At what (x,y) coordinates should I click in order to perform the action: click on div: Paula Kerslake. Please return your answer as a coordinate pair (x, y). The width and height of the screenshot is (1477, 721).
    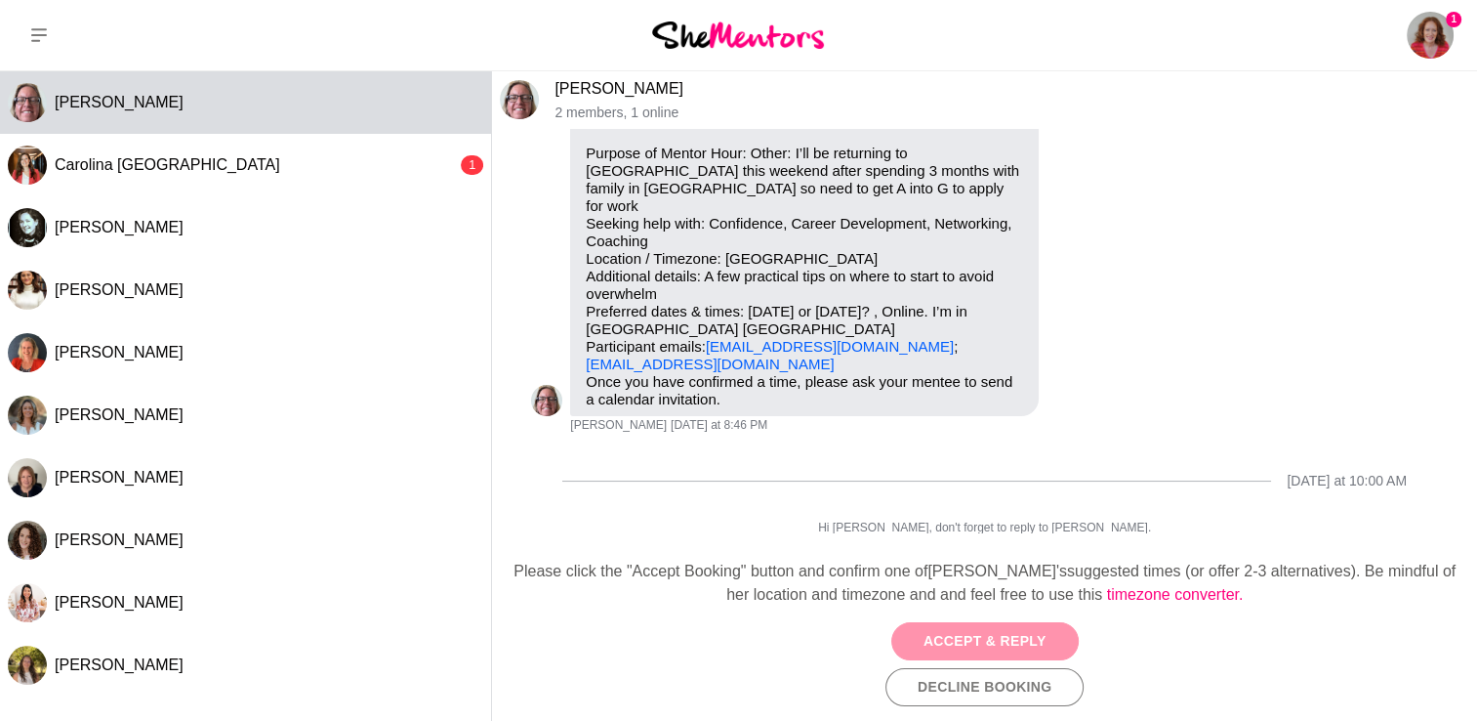
    Looking at the image, I should click on (27, 228).